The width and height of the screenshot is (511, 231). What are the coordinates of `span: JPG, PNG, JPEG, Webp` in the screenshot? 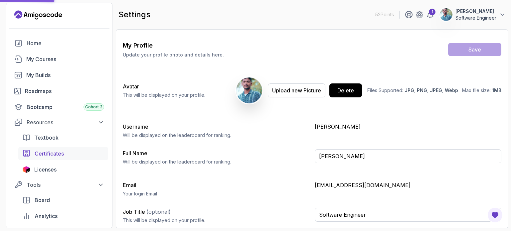 It's located at (431, 90).